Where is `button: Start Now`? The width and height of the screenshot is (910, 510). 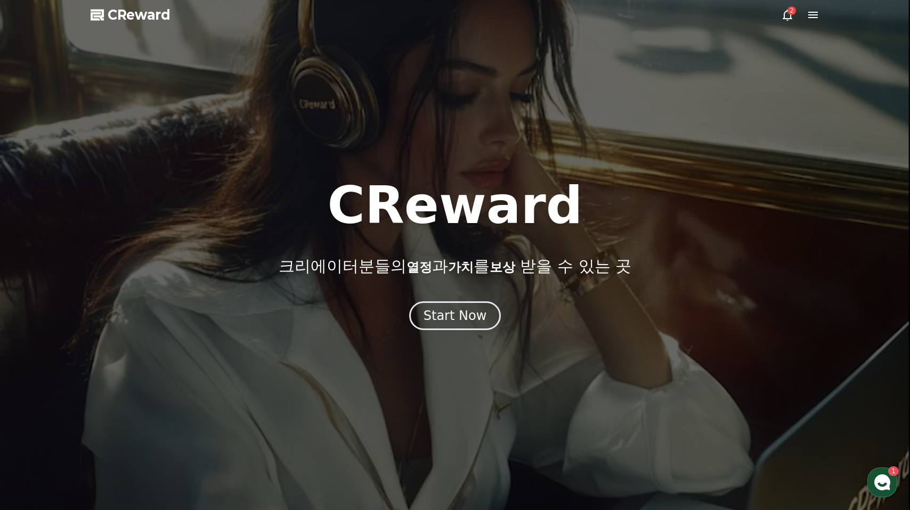 button: Start Now is located at coordinates (455, 316).